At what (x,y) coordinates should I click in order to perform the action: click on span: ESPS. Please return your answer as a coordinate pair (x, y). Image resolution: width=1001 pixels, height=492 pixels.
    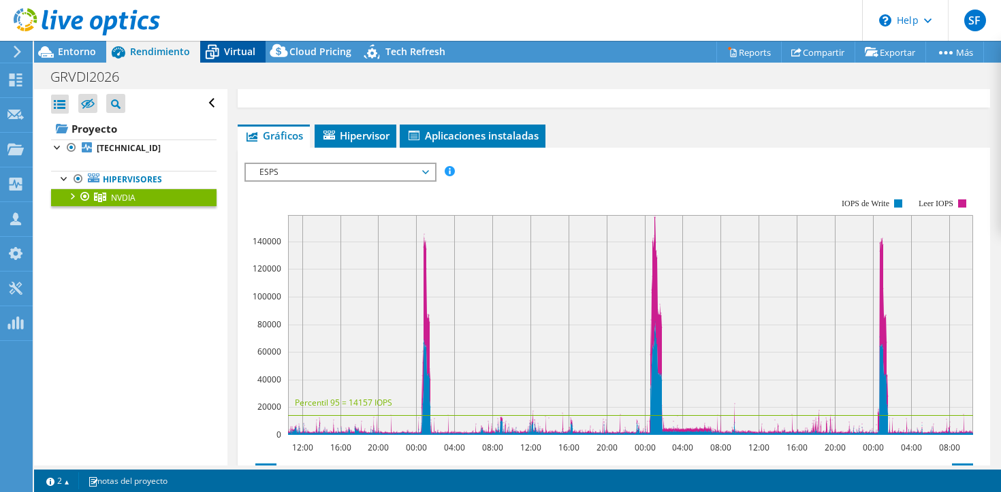
    Looking at the image, I should click on (340, 172).